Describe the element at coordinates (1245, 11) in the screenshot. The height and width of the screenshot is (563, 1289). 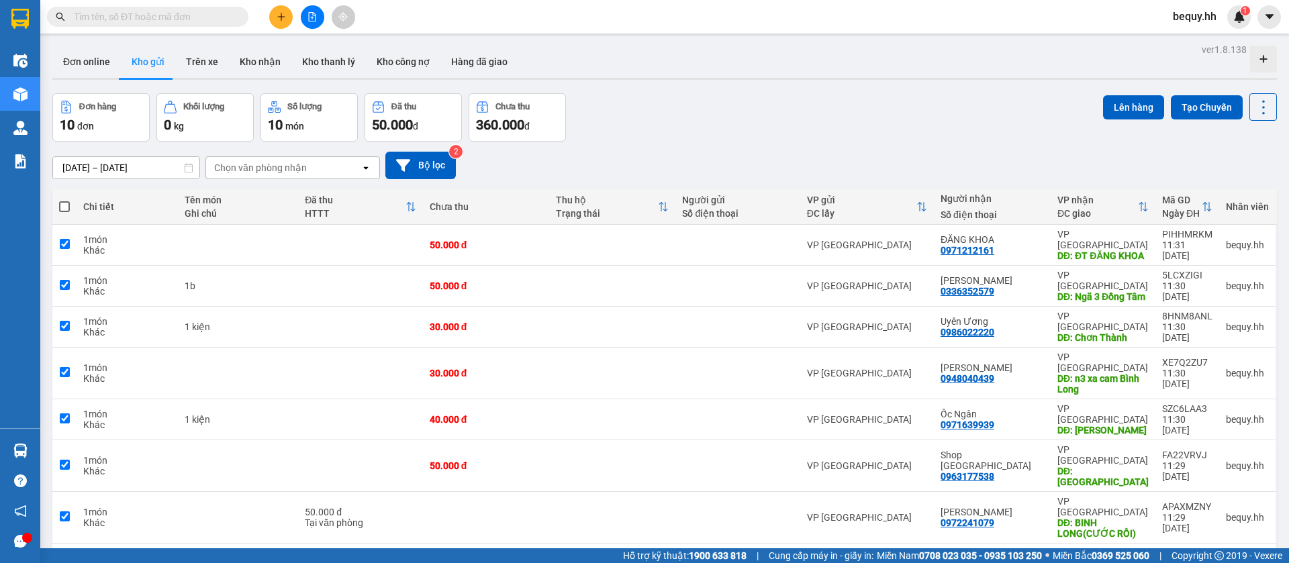
I see `sup: 1` at that location.